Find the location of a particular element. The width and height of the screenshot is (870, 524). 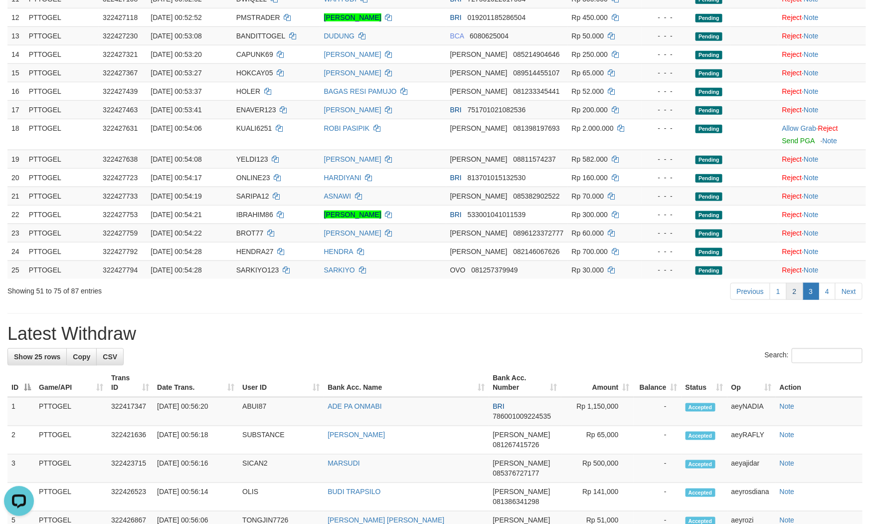

th: Bank Acc. Name: activate to sort column ascending is located at coordinates (406, 382).